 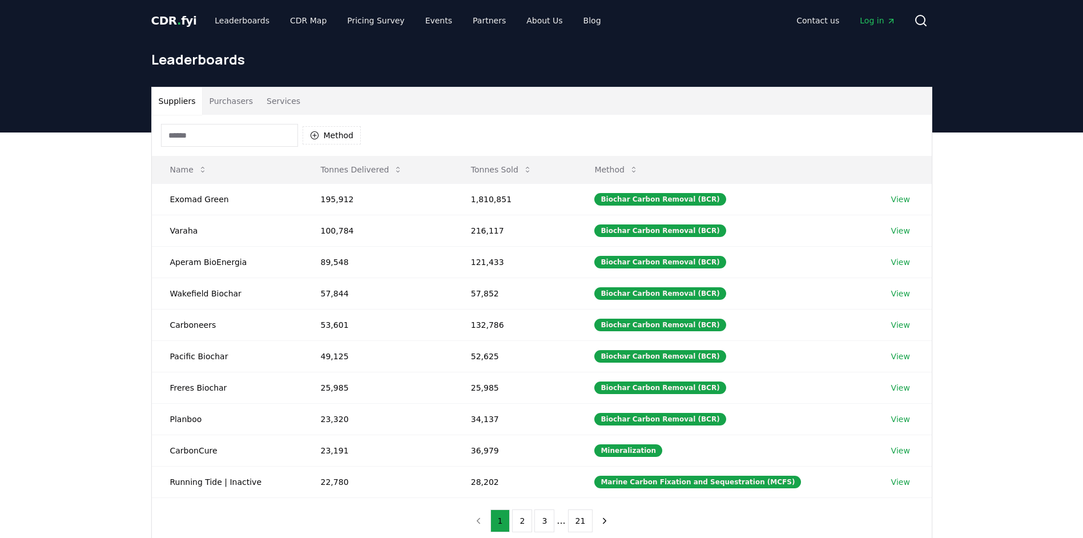 What do you see at coordinates (514, 293) in the screenshot?
I see `td: 57,852` at bounding box center [514, 293].